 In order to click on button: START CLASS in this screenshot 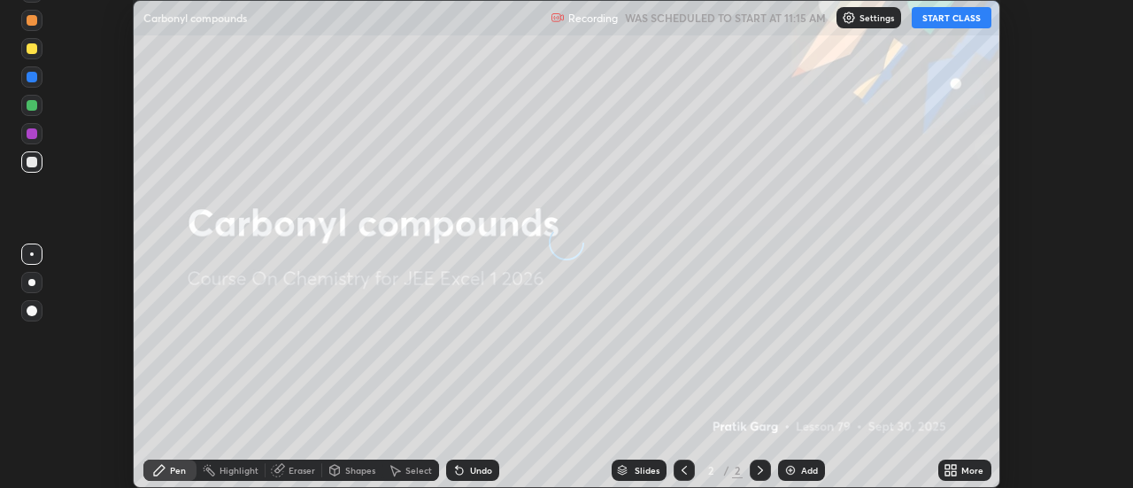, I will do `click(952, 18)`.